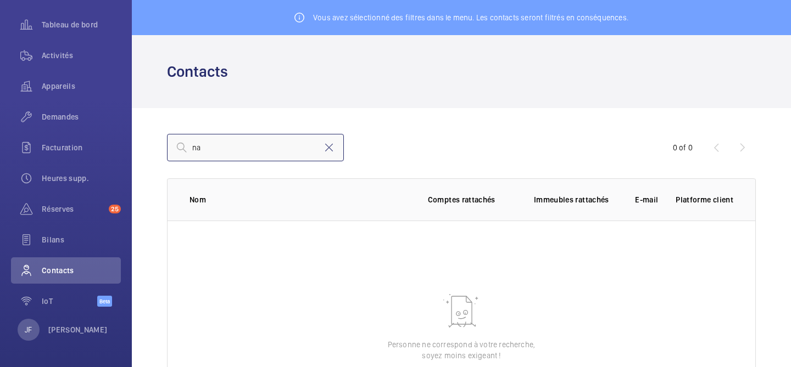  What do you see at coordinates (682, 148) in the screenshot?
I see `div: 0 of 0` at bounding box center [682, 148].